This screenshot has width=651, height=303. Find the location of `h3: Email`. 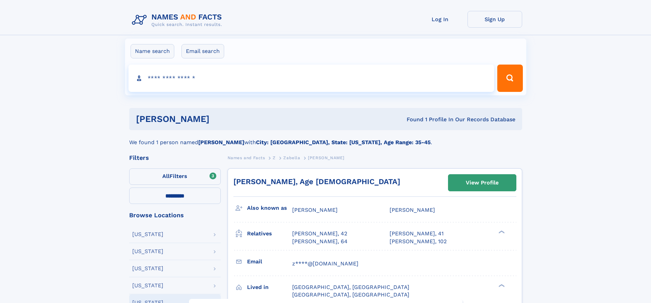

h3: Email is located at coordinates (270, 262).